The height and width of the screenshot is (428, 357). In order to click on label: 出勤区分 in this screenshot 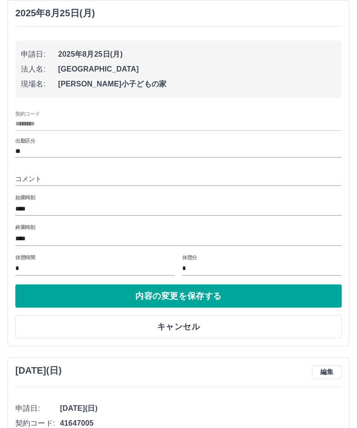, I will do `click(25, 141)`.